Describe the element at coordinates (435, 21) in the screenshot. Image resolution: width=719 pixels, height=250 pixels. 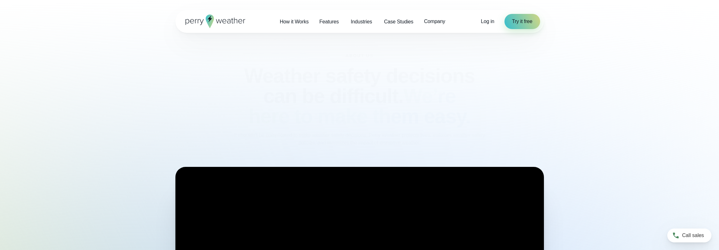
I see `span: Company` at that location.